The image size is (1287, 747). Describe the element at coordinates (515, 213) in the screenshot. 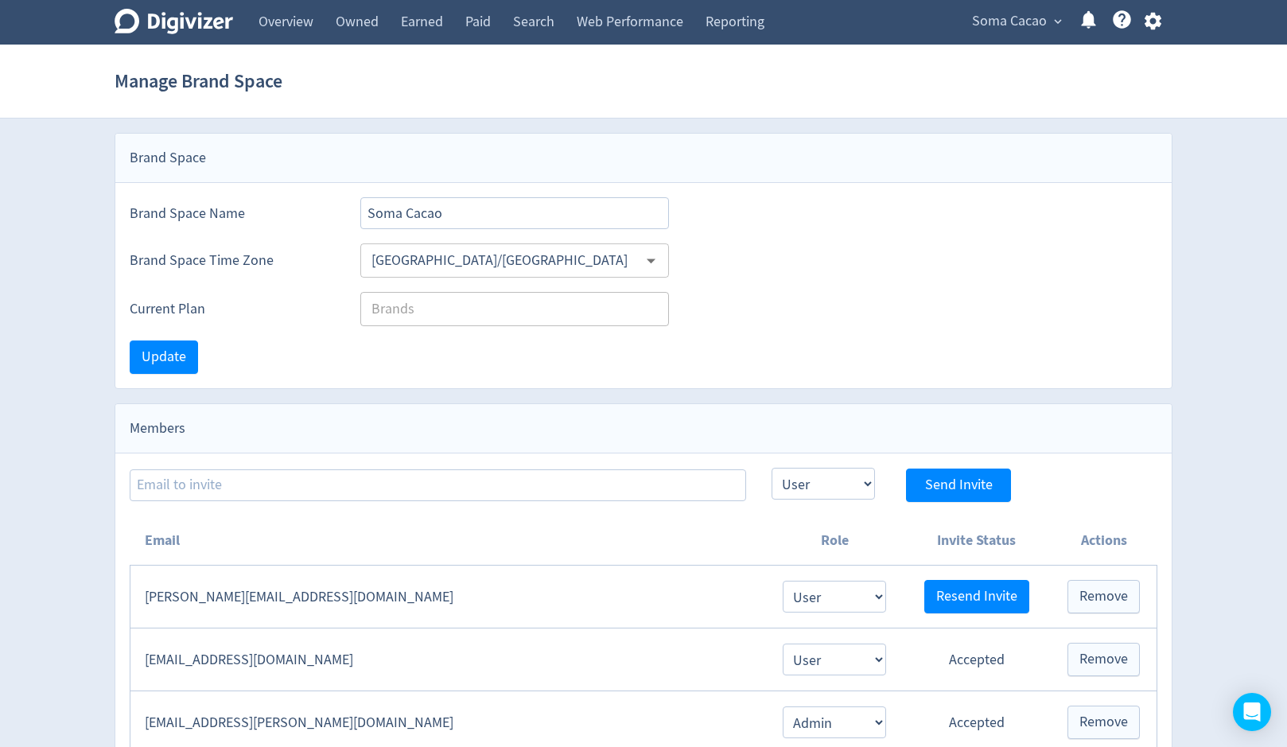

I see `input: Brand Space` at that location.